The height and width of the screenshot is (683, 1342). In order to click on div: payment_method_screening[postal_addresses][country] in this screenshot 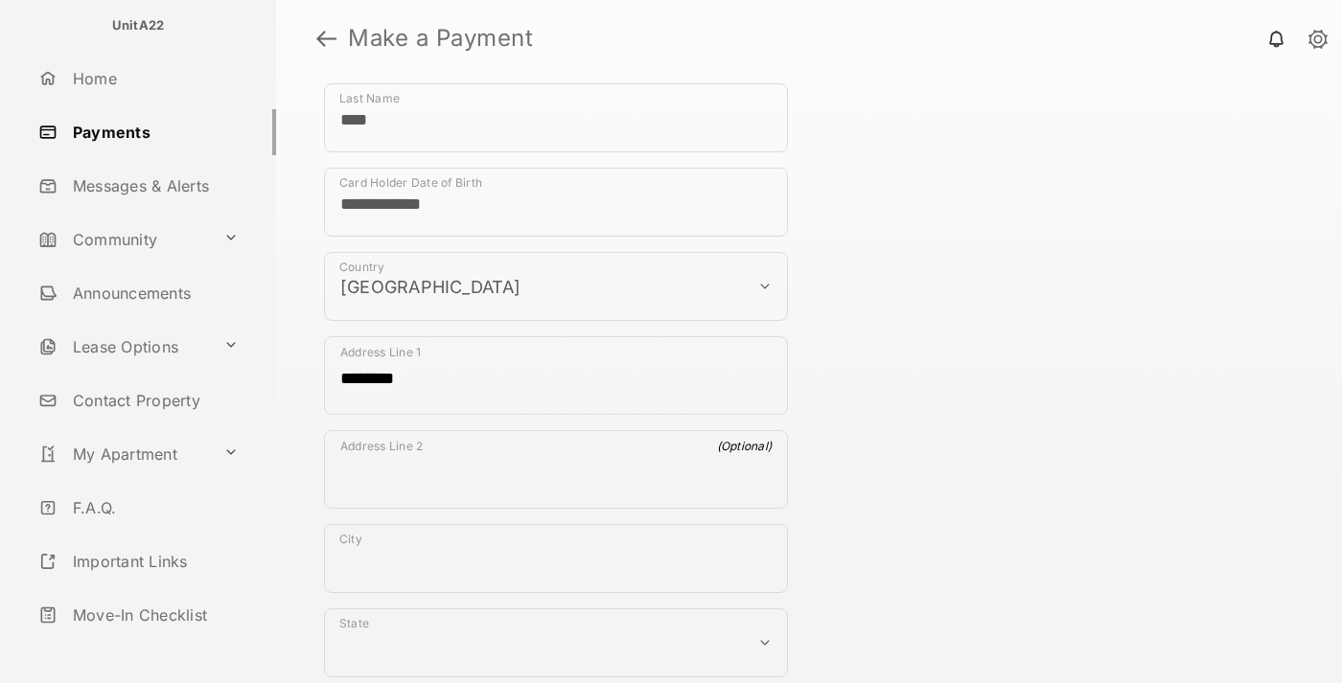, I will do `click(556, 287)`.